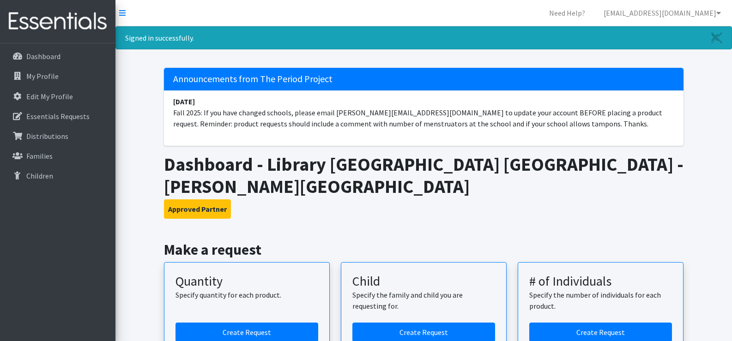 The width and height of the screenshot is (732, 341). I want to click on a: My Profile, so click(58, 76).